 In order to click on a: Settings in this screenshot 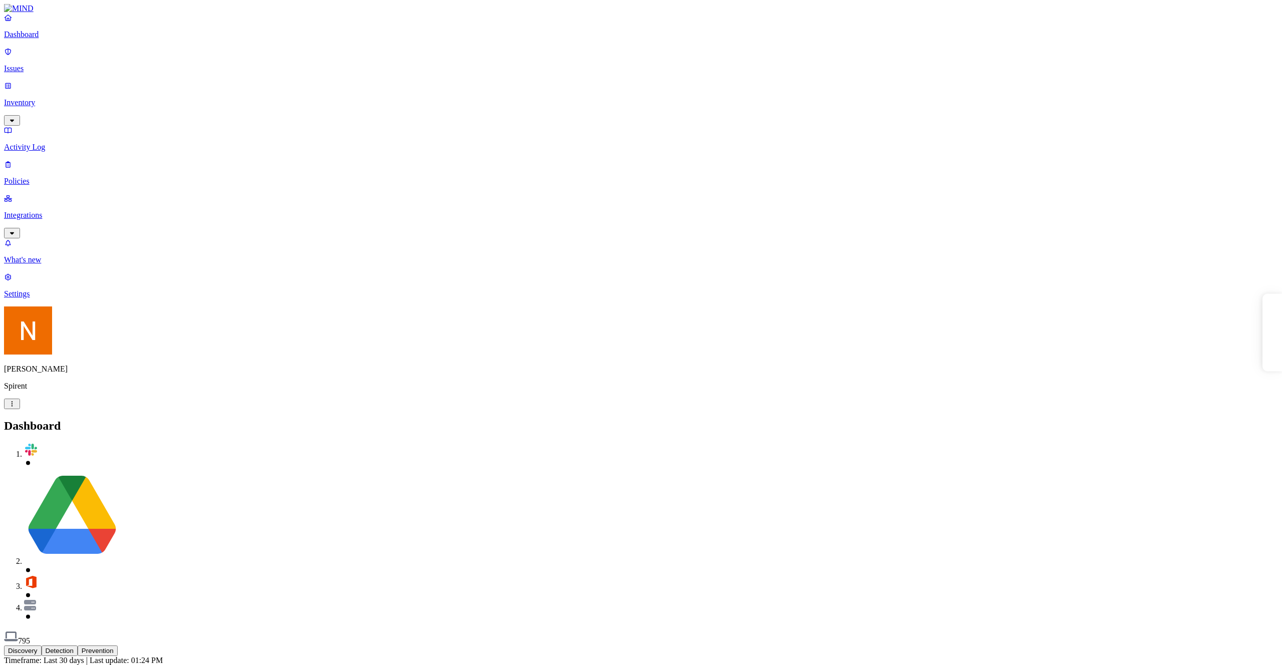, I will do `click(641, 286)`.